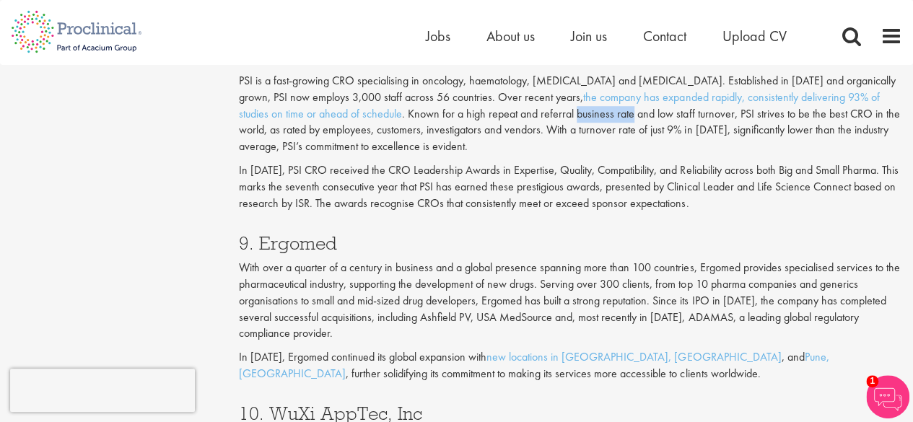 This screenshot has width=913, height=422. I want to click on span: Jobs, so click(438, 36).